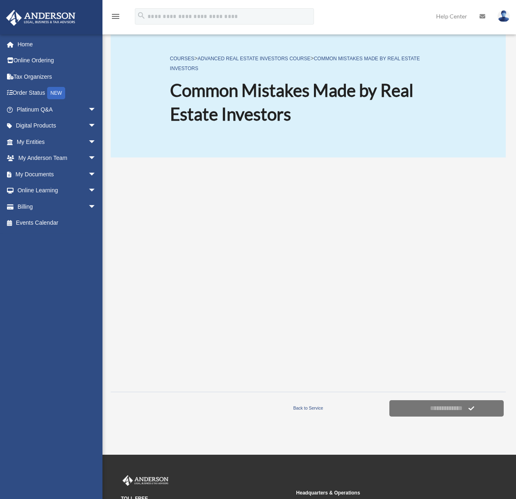 The width and height of the screenshot is (516, 499). I want to click on img: User Pic, so click(503, 16).